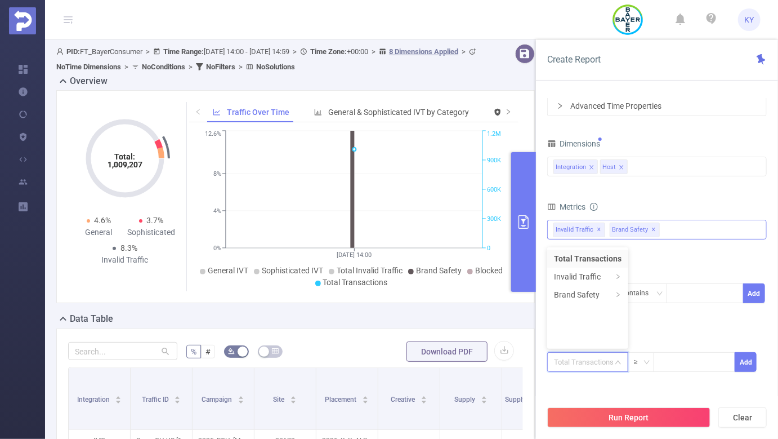 The width and height of the screenshot is (778, 439). I want to click on span: Integration, so click(94, 399).